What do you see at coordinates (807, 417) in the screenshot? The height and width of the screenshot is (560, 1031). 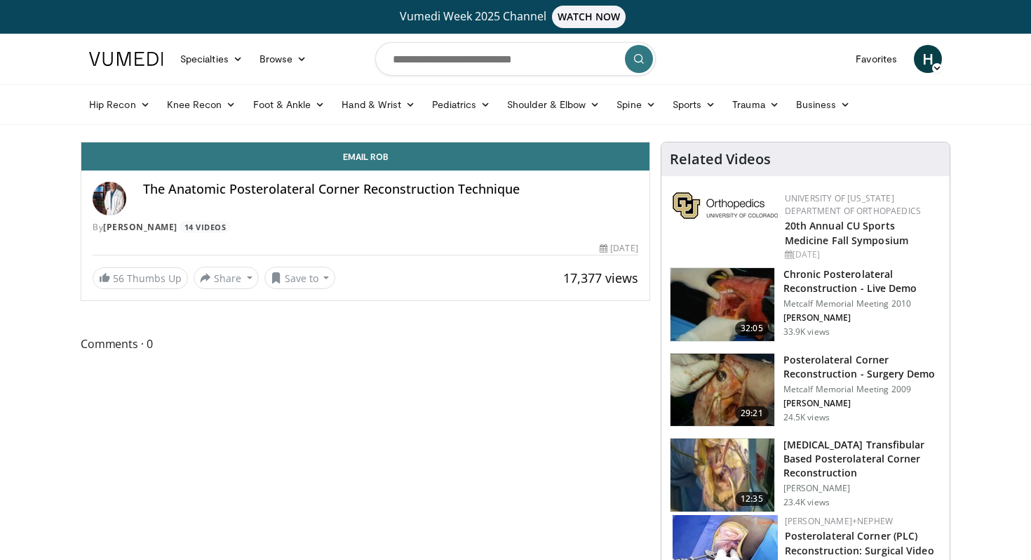 I see `p: 24.5K views` at bounding box center [807, 417].